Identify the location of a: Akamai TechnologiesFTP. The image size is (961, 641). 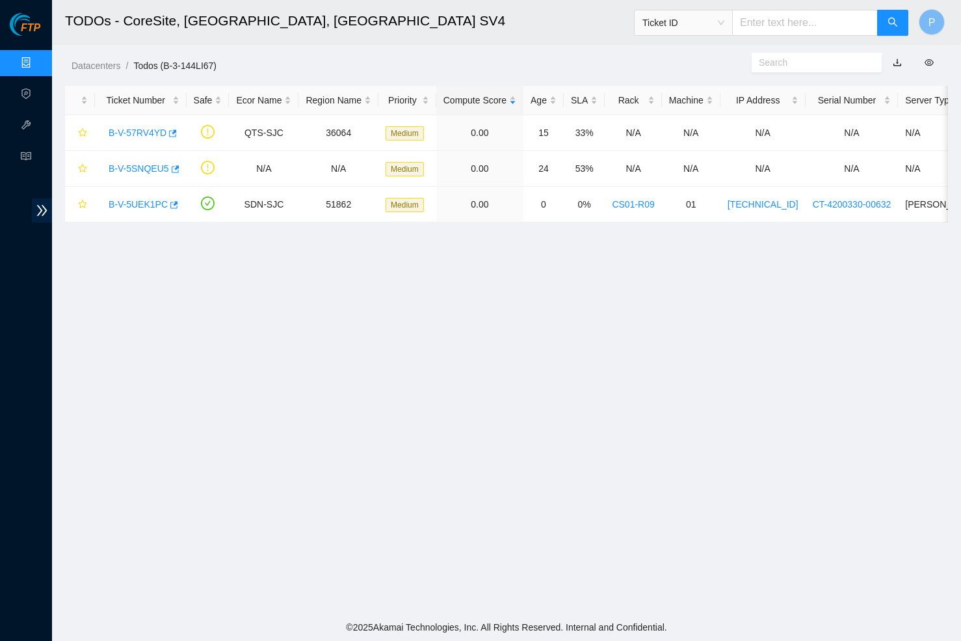
(25, 32).